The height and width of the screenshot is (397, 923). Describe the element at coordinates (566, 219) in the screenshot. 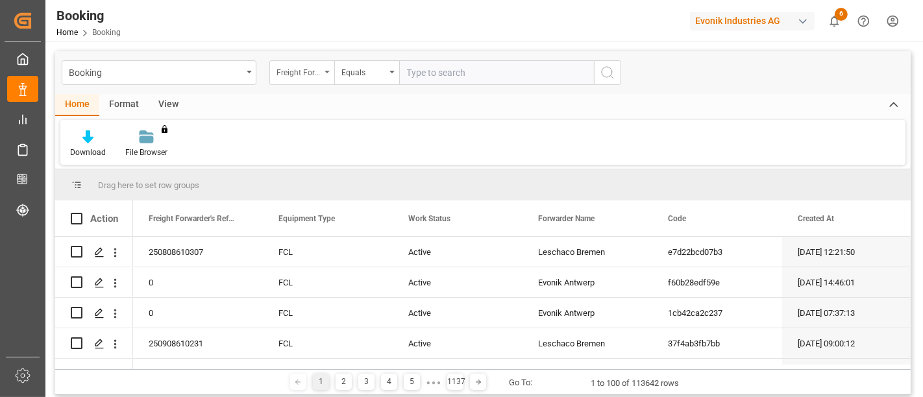

I see `span: Forwarder Name` at that location.